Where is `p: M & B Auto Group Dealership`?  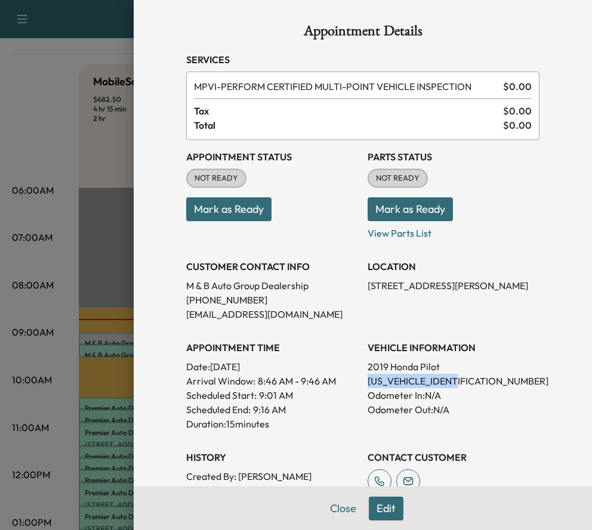 p: M & B Auto Group Dealership is located at coordinates (272, 286).